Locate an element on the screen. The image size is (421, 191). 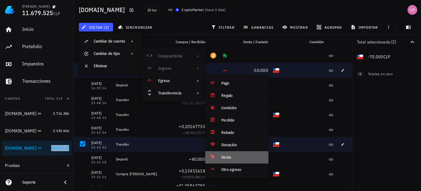
span: importar is located at coordinates (365, 27).